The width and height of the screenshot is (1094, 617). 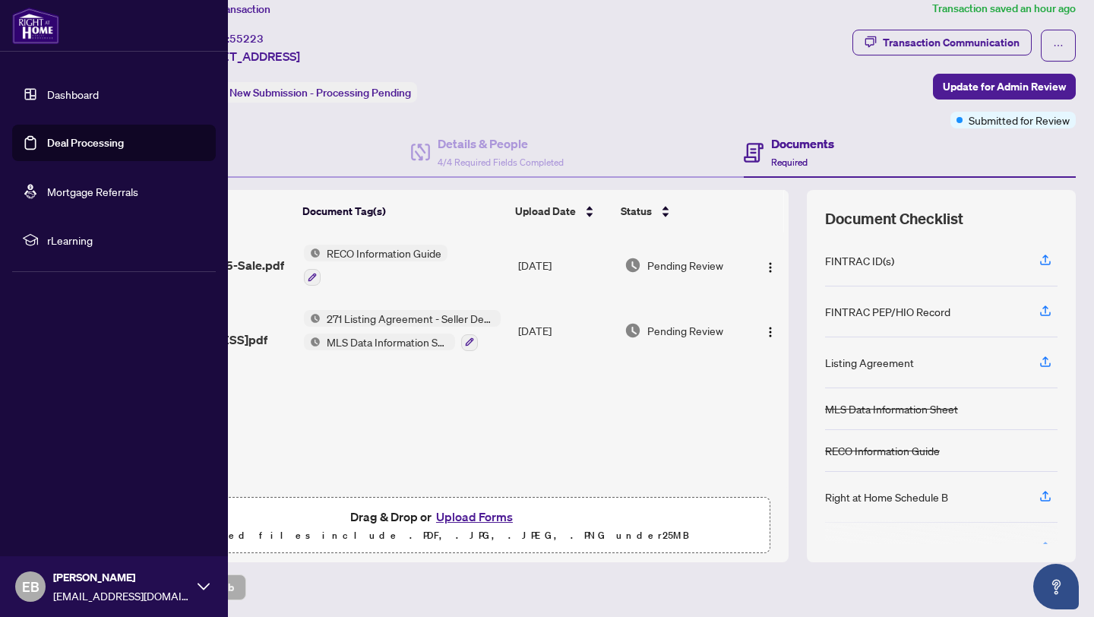 What do you see at coordinates (375, 265) in the screenshot?
I see `button: Status IconRECO Information Guide` at bounding box center [375, 265].